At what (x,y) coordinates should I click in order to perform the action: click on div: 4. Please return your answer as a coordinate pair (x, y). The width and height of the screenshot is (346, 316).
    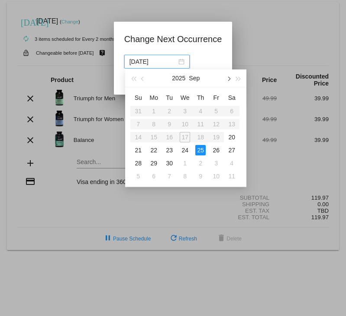
    Looking at the image, I should click on (232, 163).